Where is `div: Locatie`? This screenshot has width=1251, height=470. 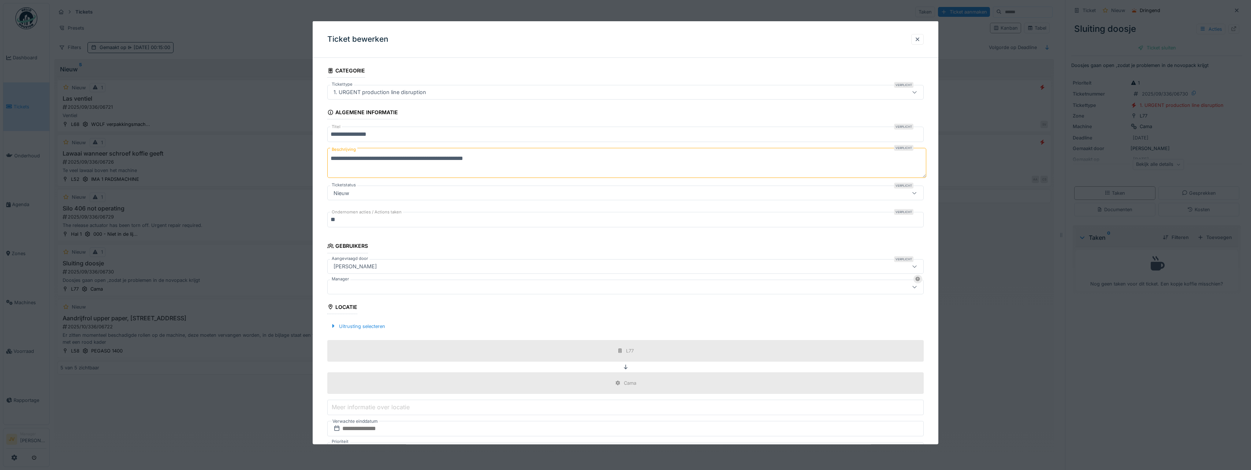
div: Locatie is located at coordinates (342, 308).